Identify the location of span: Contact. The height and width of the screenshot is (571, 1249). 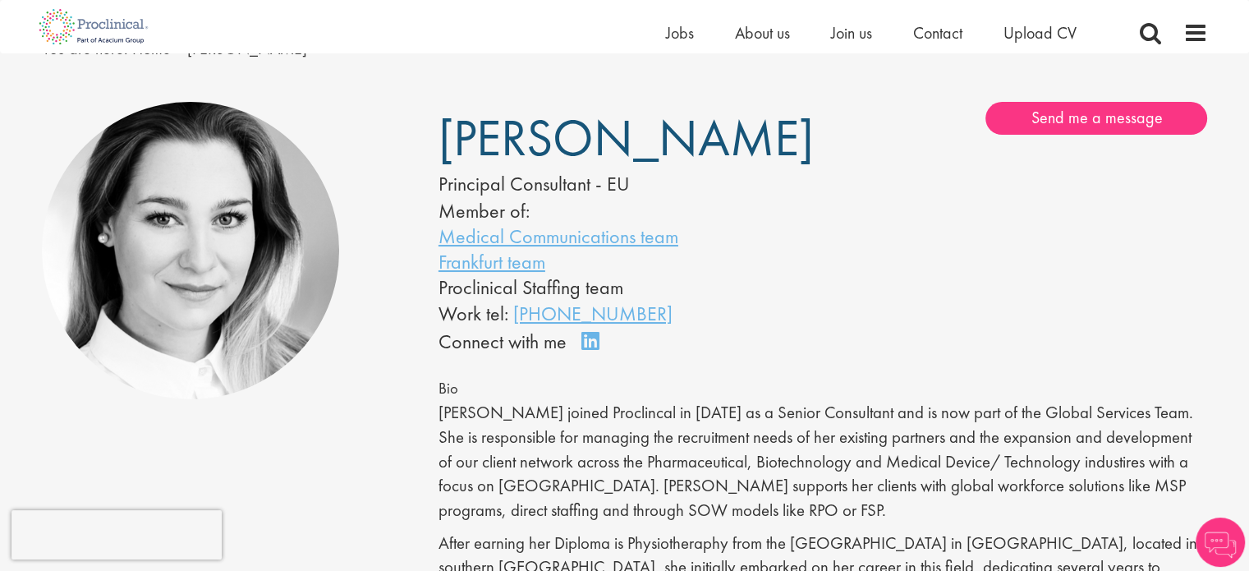
(938, 33).